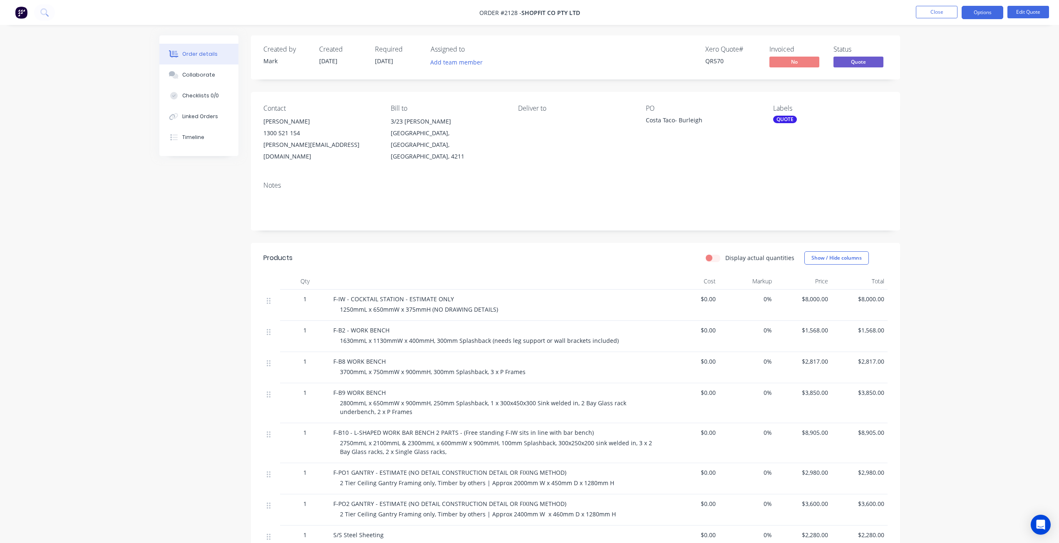  I want to click on span: F-B2 - WORK BENCH, so click(361, 330).